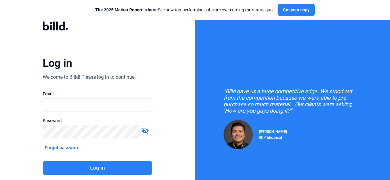 This screenshot has height=180, width=390. I want to click on span: The 2025 Market Report is here:, so click(126, 10).